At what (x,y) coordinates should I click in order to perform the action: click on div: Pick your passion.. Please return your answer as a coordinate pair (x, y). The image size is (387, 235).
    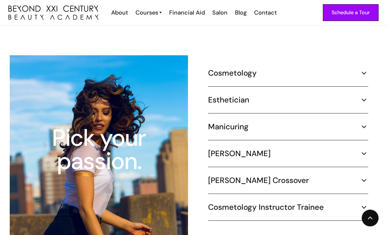
    Looking at the image, I should click on (99, 150).